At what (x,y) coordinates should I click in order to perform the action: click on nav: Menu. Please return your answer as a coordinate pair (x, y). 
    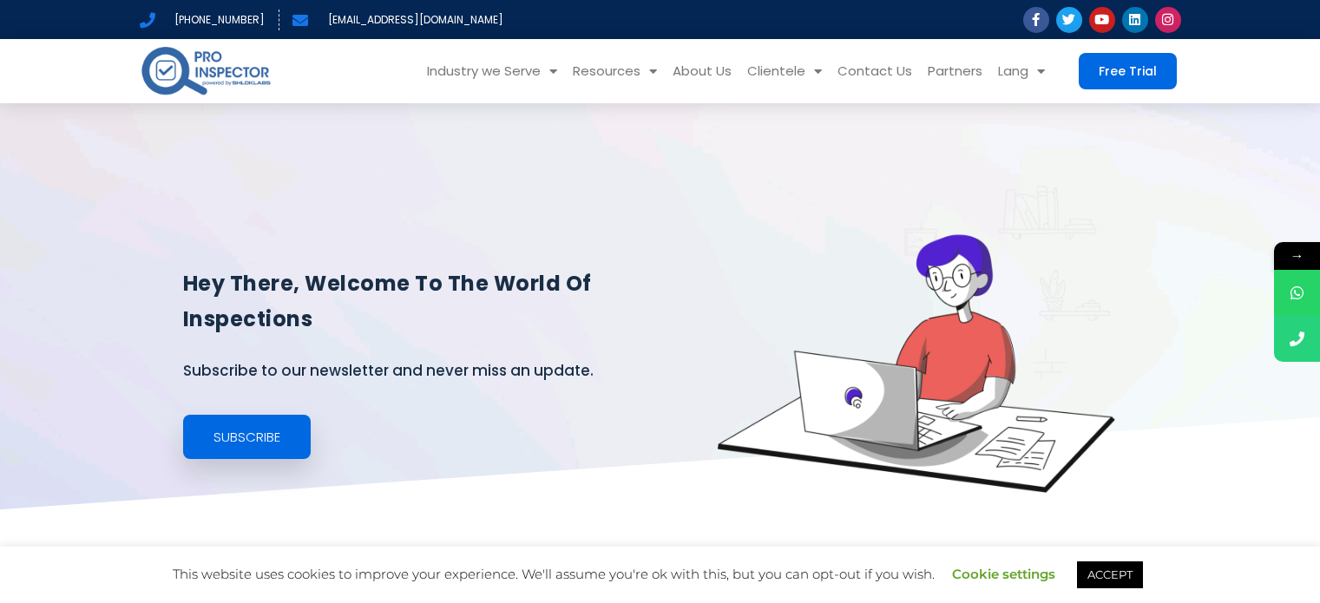
    Looking at the image, I should click on (676, 71).